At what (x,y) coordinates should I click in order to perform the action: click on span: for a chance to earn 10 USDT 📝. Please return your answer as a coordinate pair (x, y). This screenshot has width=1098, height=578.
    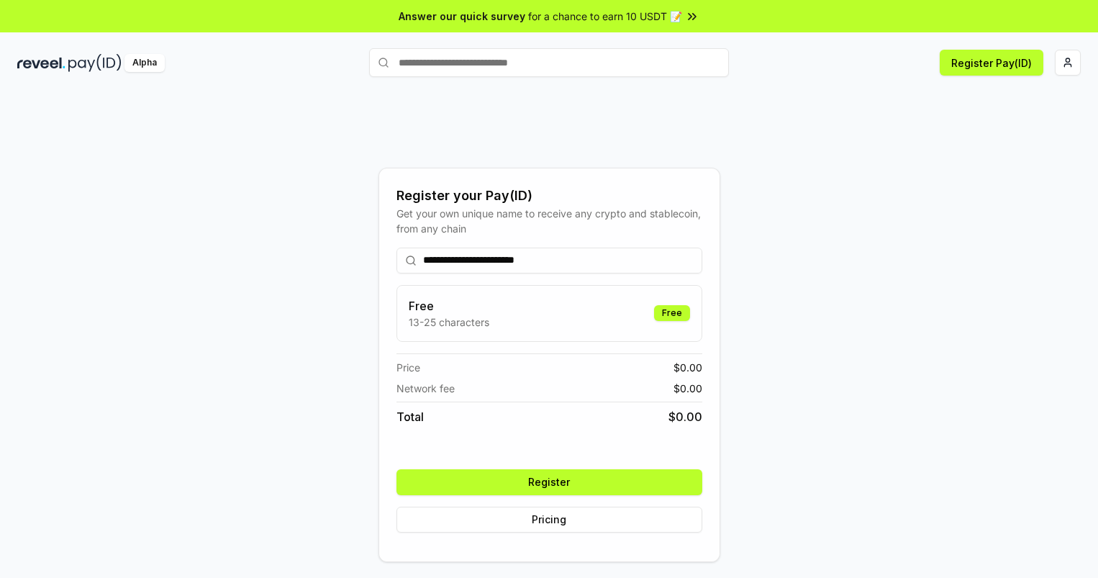
    Looking at the image, I should click on (605, 16).